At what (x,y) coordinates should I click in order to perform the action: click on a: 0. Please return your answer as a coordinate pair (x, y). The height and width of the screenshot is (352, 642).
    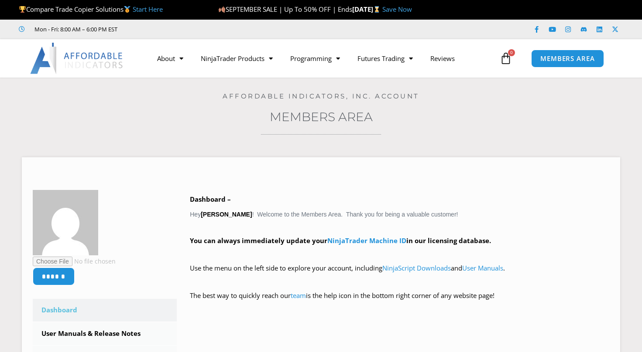
    Looking at the image, I should click on (505, 58).